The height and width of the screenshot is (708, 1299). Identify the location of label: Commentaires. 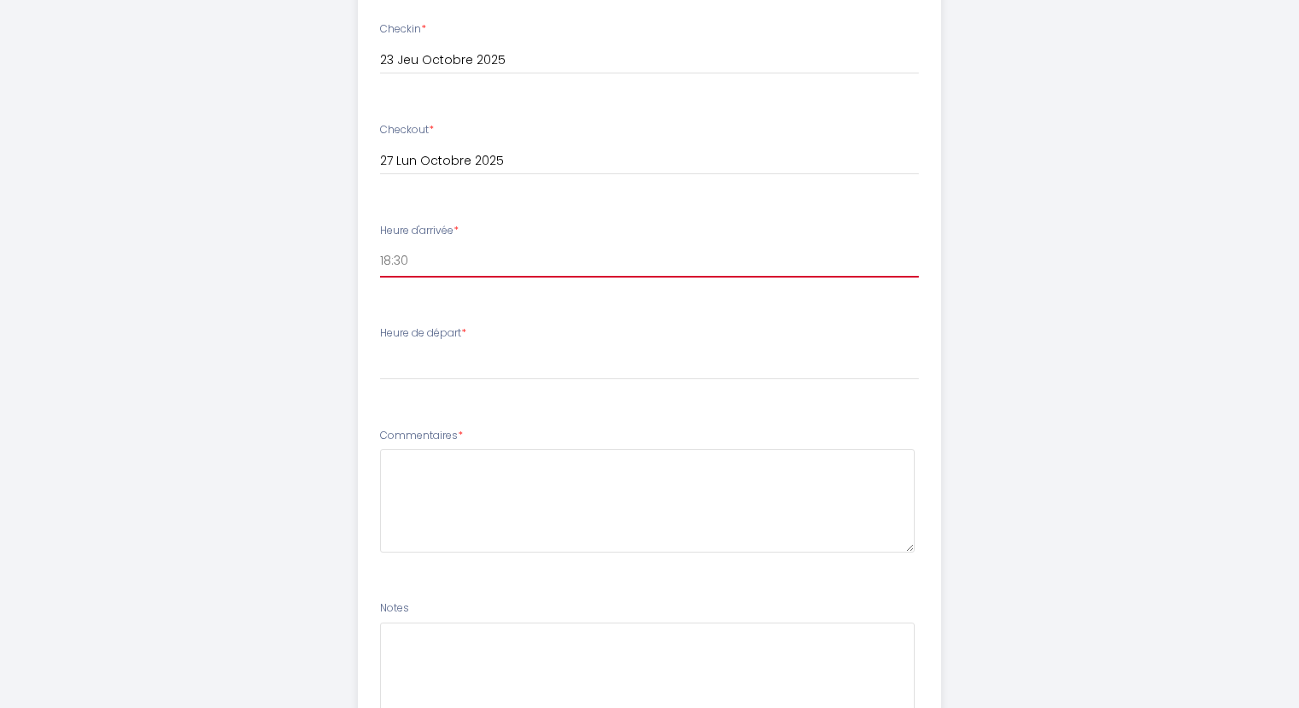
(421, 436).